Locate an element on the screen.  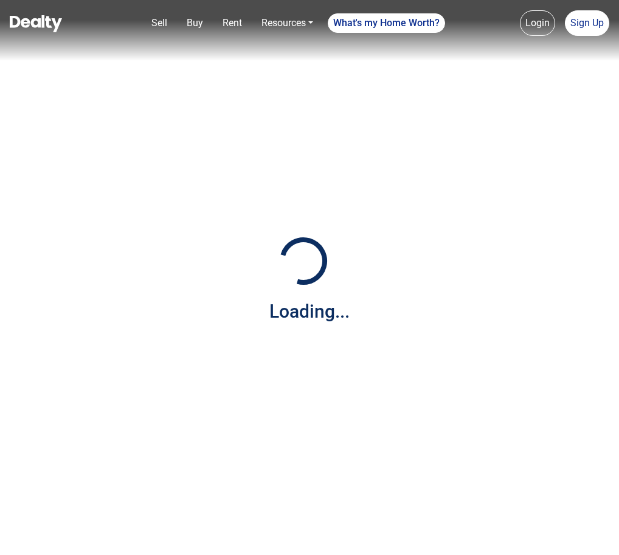
a: Login is located at coordinates (538, 23).